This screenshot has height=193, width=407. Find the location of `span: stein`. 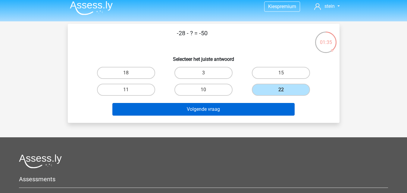

span: stein is located at coordinates (330, 6).